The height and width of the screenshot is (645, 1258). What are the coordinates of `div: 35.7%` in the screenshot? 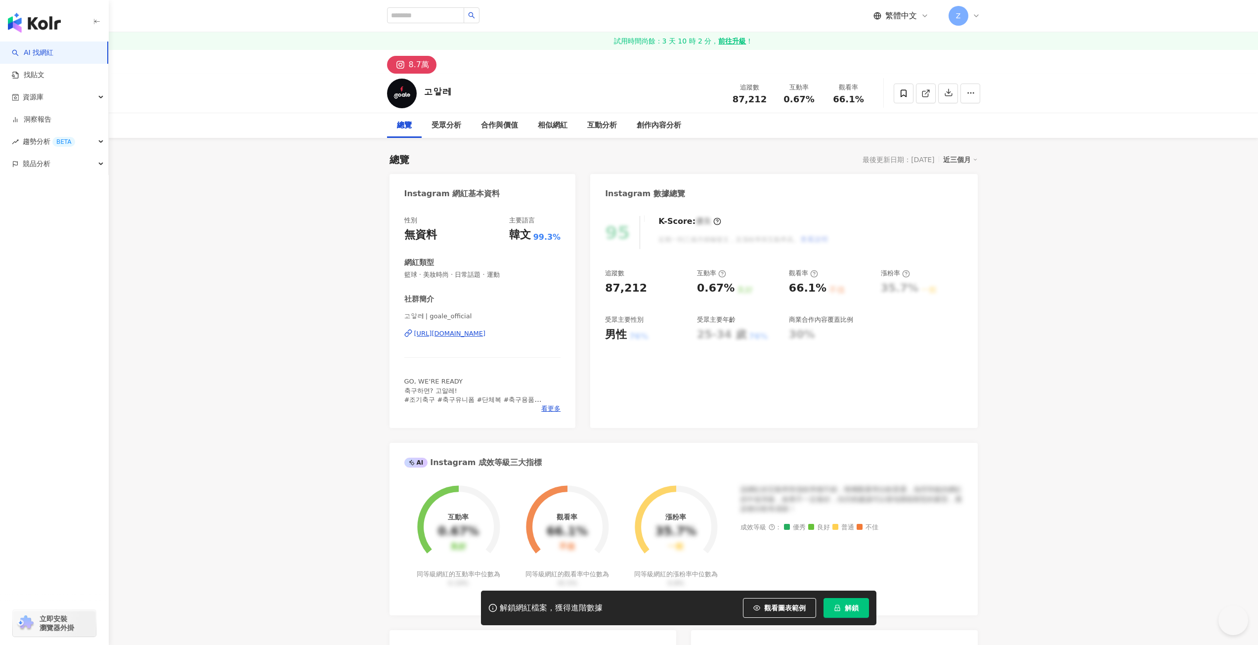 It's located at (676, 532).